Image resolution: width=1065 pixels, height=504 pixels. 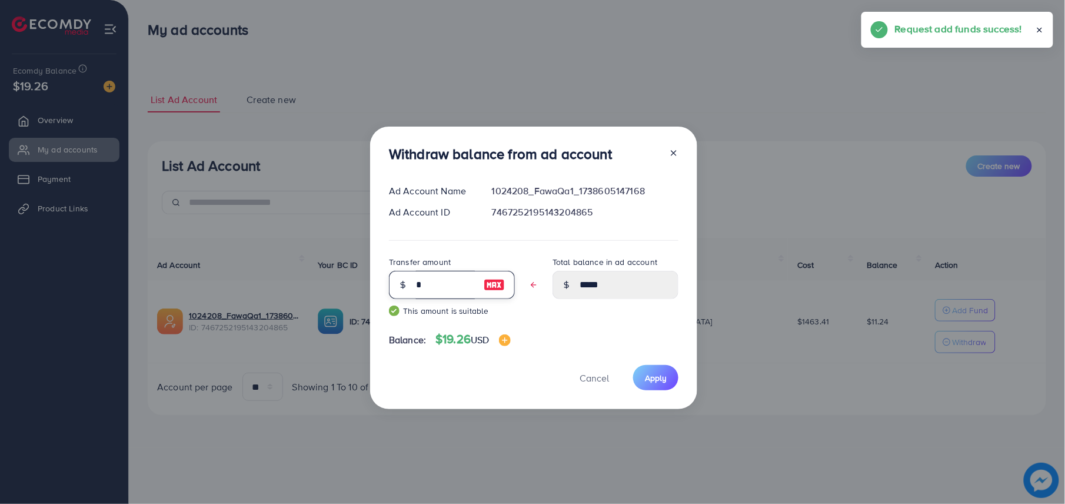 I want to click on label: Total balance in ad account, so click(x=605, y=262).